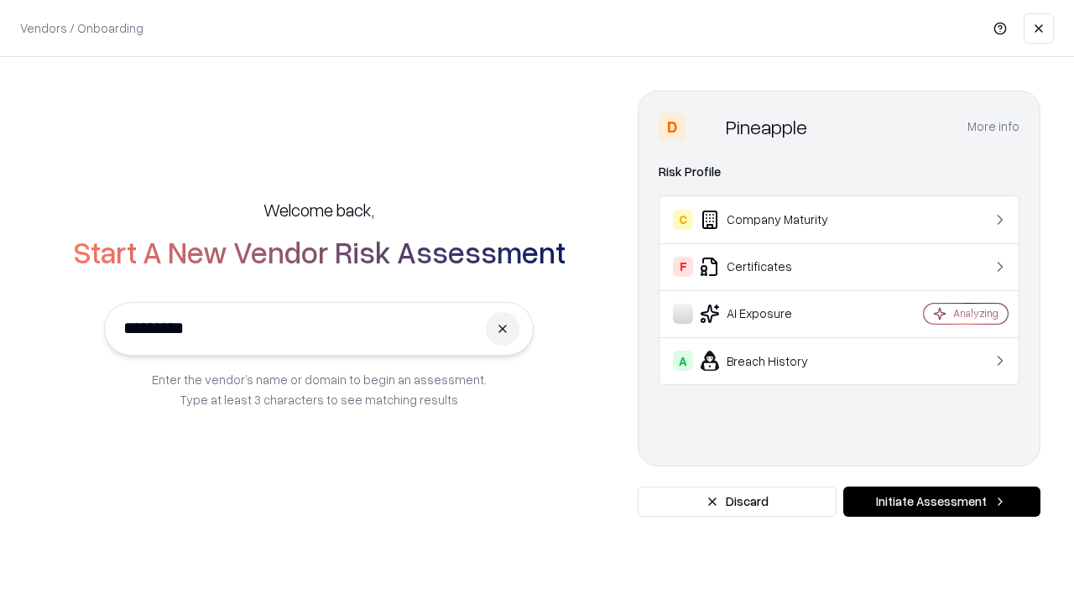  What do you see at coordinates (319, 252) in the screenshot?
I see `h2: Start A New Vendor Risk Assessment` at bounding box center [319, 252].